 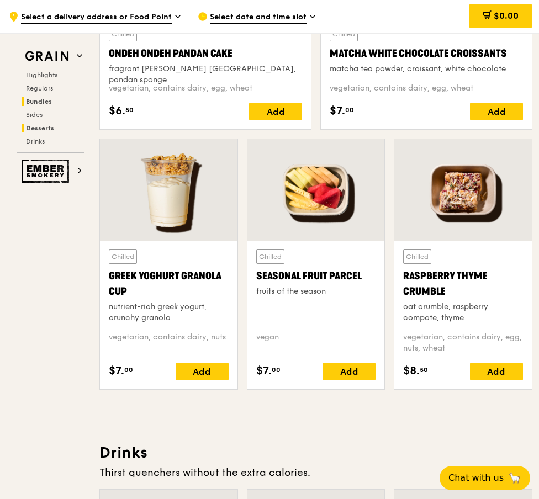 I want to click on span: Chat with us, so click(x=476, y=478).